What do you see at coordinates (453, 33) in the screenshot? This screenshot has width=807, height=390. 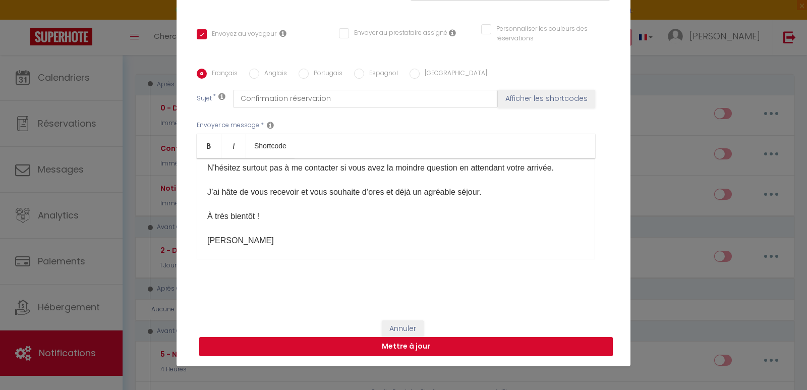 I see `i: Envoyer au prestataire si il est assigné` at bounding box center [453, 33].